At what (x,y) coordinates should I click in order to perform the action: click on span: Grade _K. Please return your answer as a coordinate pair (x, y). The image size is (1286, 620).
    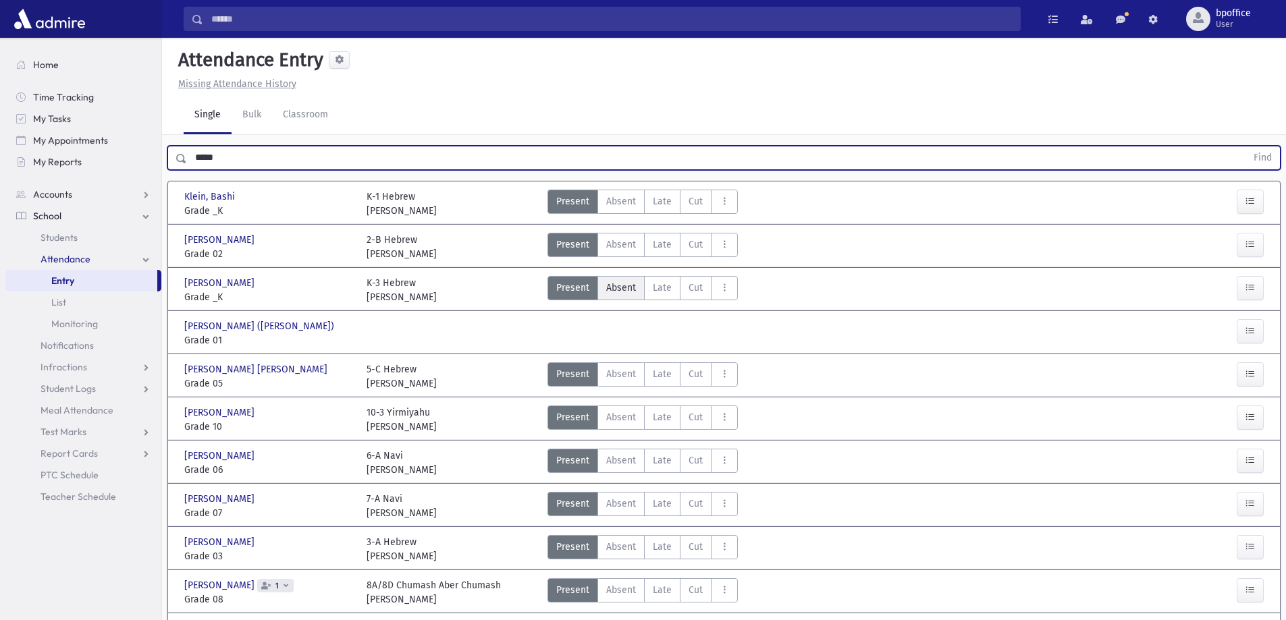
    Looking at the image, I should click on (269, 297).